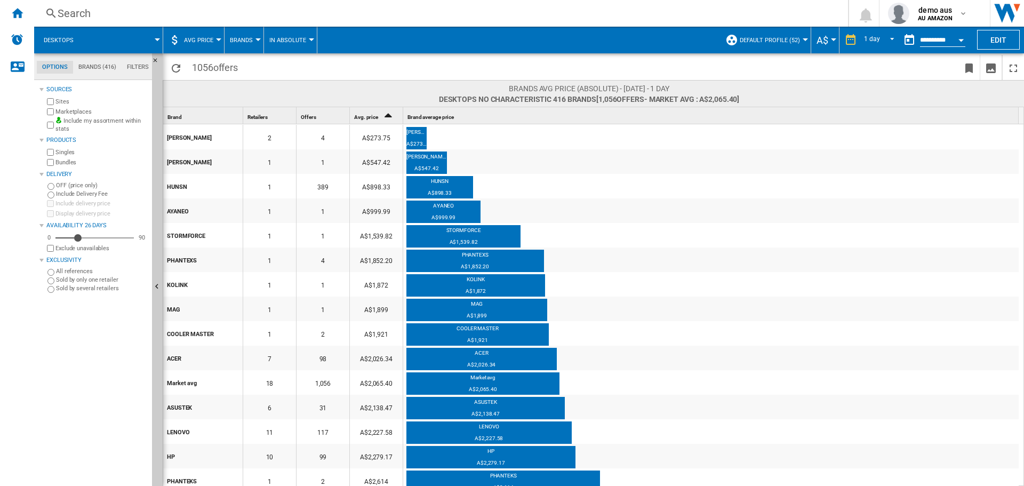 This screenshot has width=1024, height=486. Describe the element at coordinates (204, 115) in the screenshot. I see `div: Brand Sort None` at that location.